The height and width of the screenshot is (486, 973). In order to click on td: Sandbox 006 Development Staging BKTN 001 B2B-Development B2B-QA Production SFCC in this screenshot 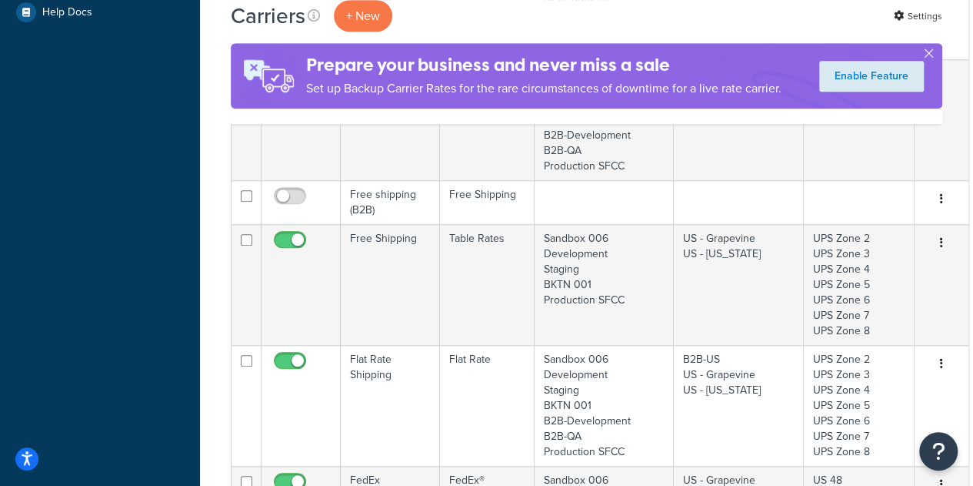, I will do `click(604, 405)`.